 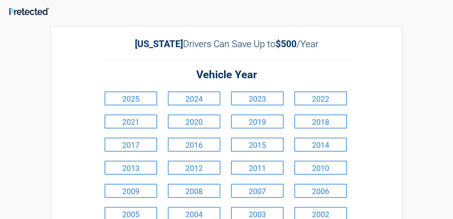 What do you see at coordinates (320, 121) in the screenshot?
I see `a: 2018` at bounding box center [320, 121].